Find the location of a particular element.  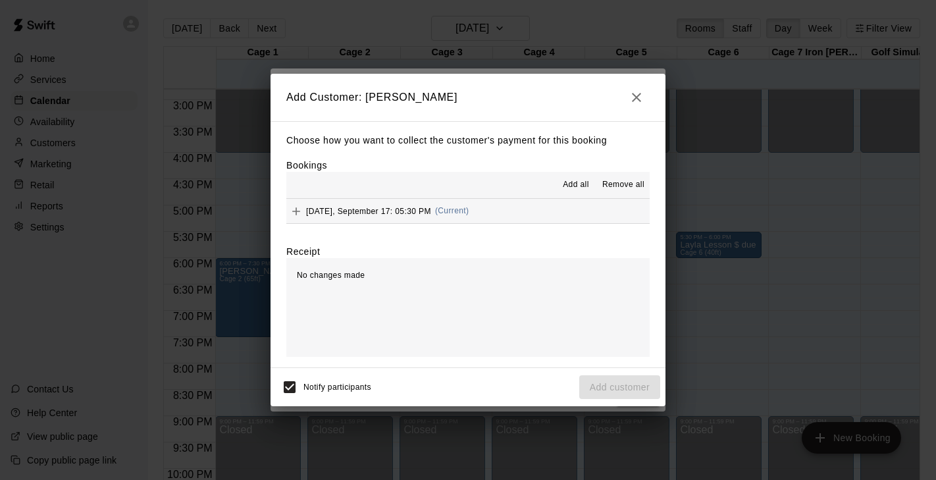

span: Add all is located at coordinates (576, 185).